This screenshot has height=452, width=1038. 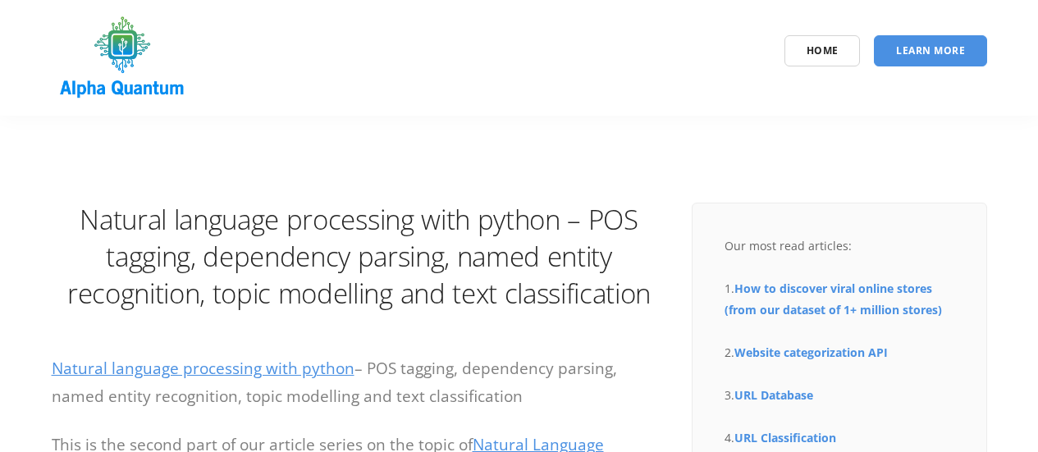 What do you see at coordinates (822, 50) in the screenshot?
I see `span: Home` at bounding box center [822, 50].